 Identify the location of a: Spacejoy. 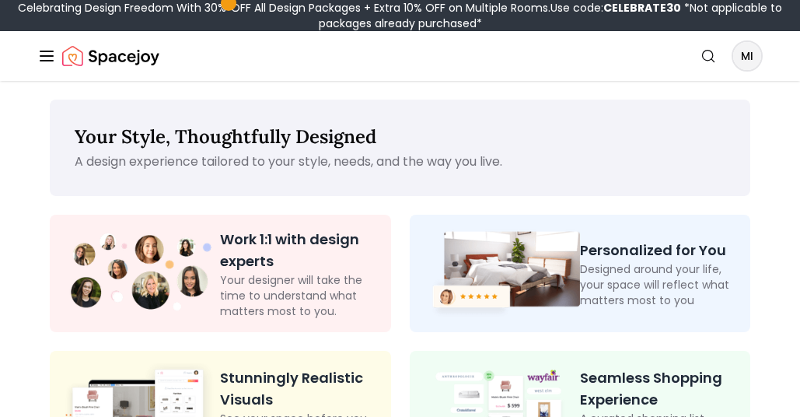
(110, 56).